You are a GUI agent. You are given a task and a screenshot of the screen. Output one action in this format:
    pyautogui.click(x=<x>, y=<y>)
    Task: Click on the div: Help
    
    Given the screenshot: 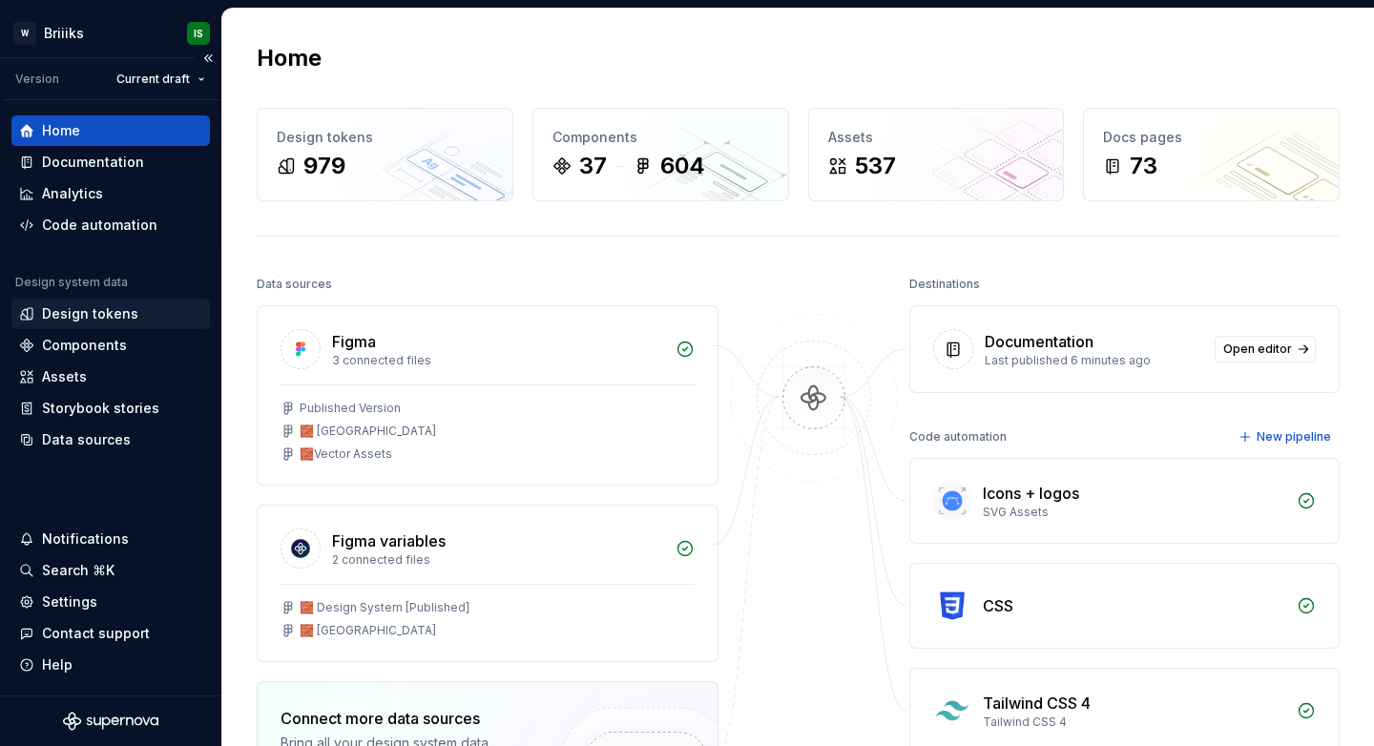 What is the action you would take?
    pyautogui.click(x=57, y=665)
    